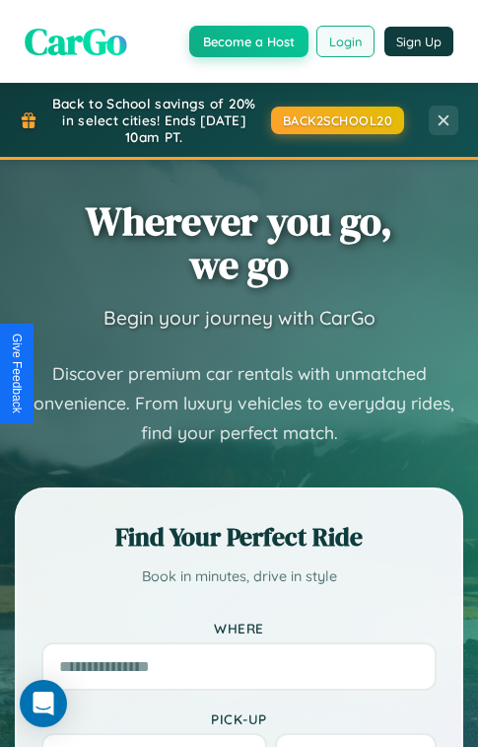 The height and width of the screenshot is (747, 478). What do you see at coordinates (239, 718) in the screenshot?
I see `label: Pick-up` at bounding box center [239, 718].